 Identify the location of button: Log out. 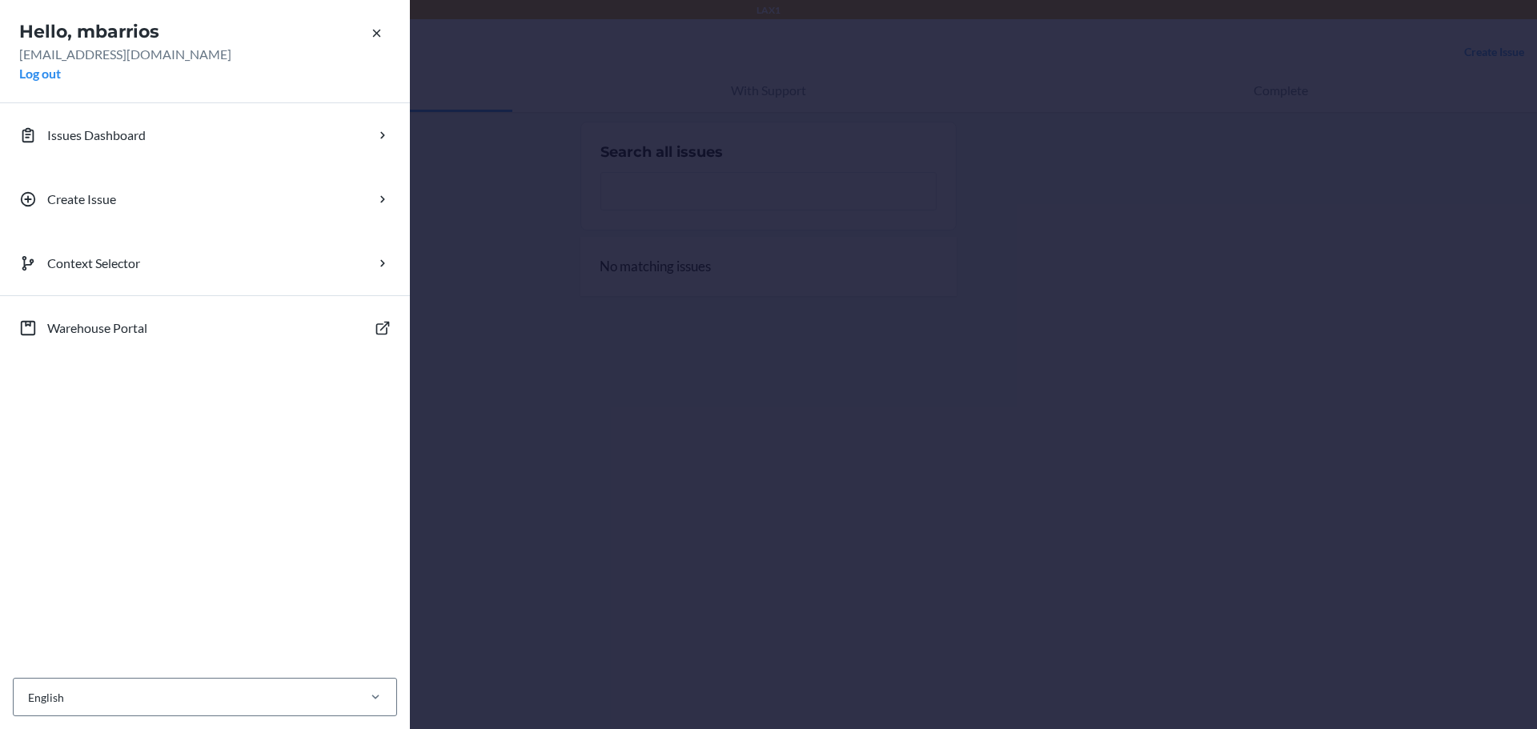
(40, 74).